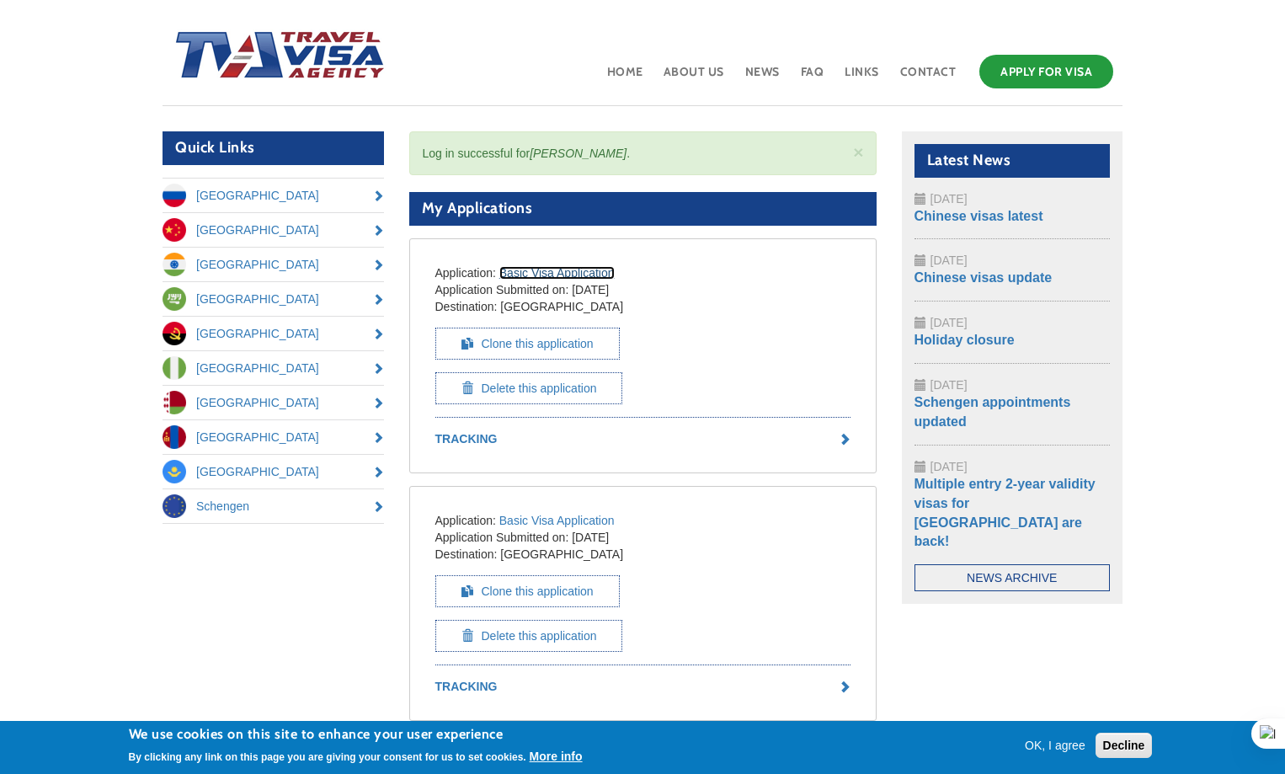 Image resolution: width=1285 pixels, height=774 pixels. What do you see at coordinates (993, 412) in the screenshot?
I see `a: Schengen appointments updated` at bounding box center [993, 412].